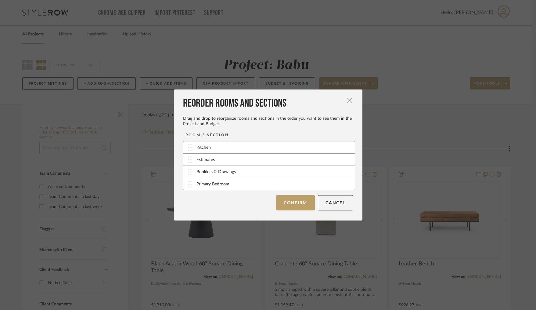  I want to click on button: Close, so click(350, 100).